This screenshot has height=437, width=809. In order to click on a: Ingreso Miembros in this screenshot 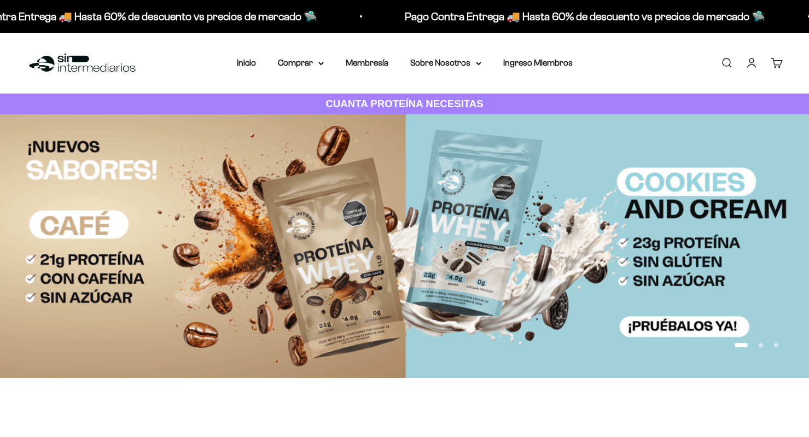, I will do `click(538, 62)`.